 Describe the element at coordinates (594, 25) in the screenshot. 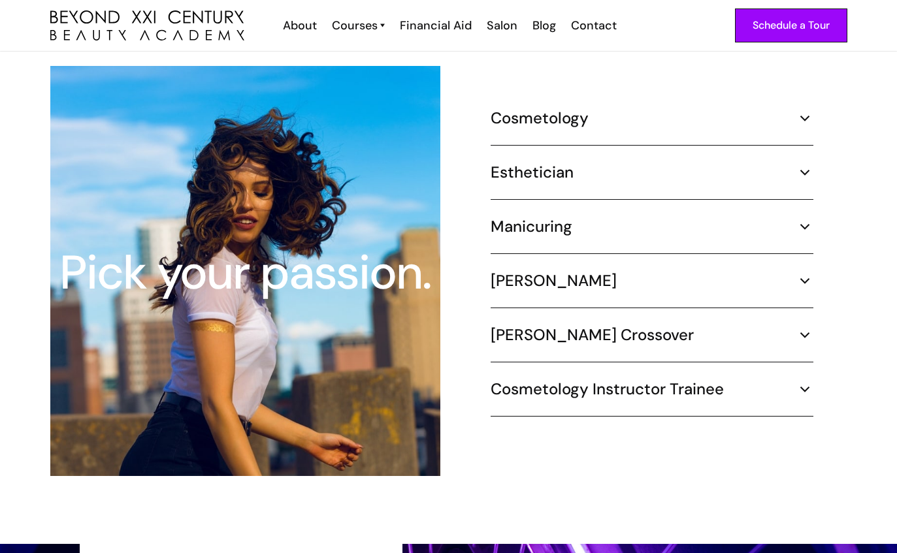

I see `div: Contact` at that location.